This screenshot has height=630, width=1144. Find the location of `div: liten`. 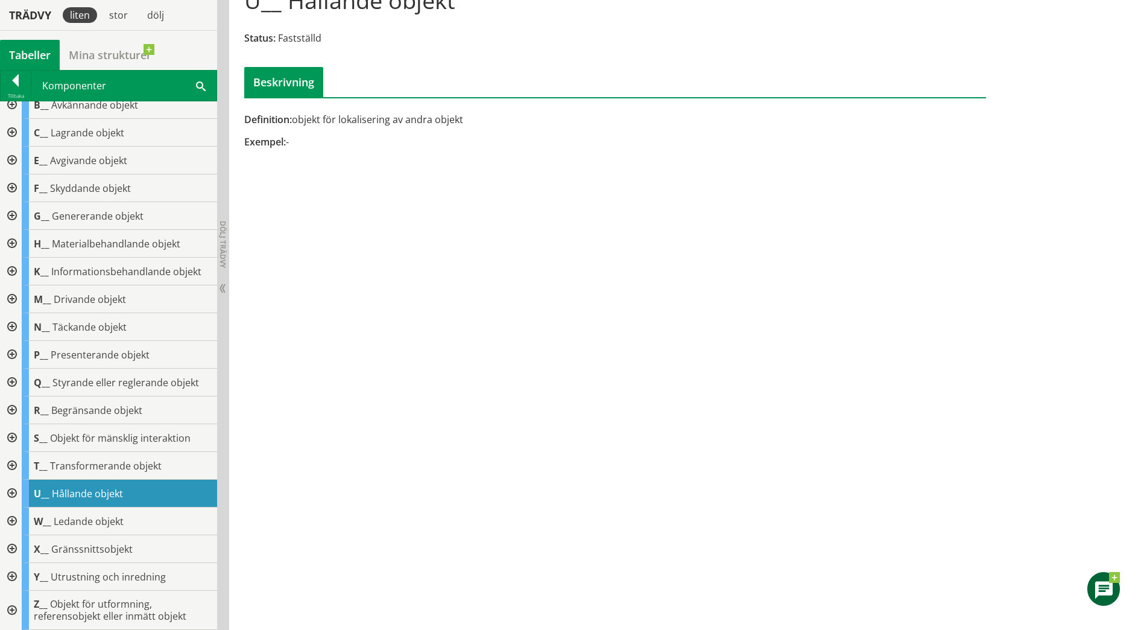

div: liten is located at coordinates (80, 15).